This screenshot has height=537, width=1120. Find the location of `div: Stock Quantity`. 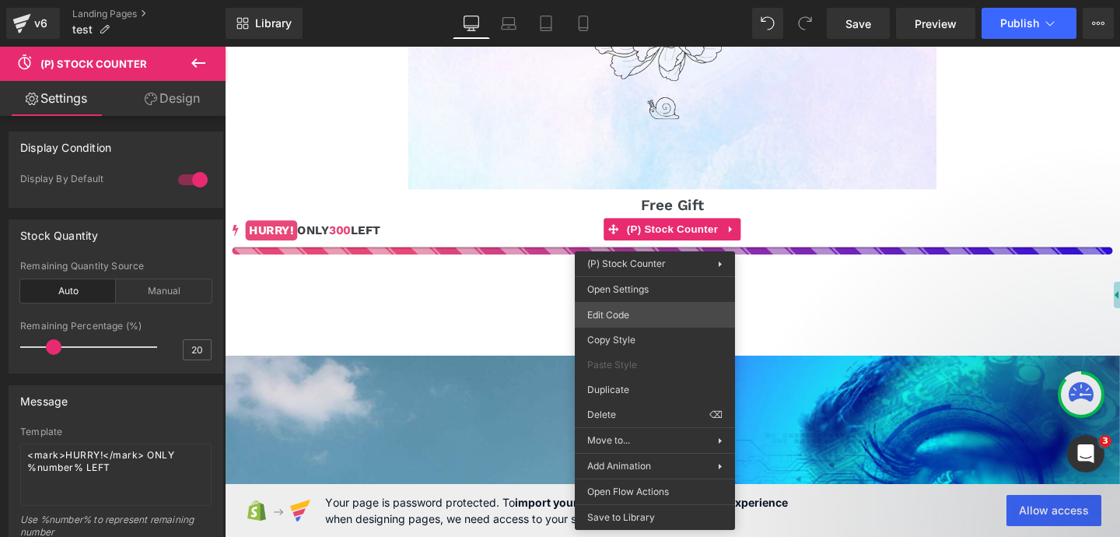

div: Stock Quantity is located at coordinates (59, 231).